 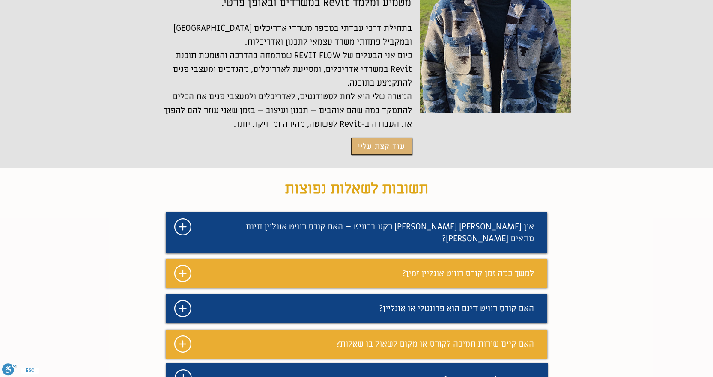 What do you see at coordinates (381, 146) in the screenshot?
I see `a: עוד קצת עליי` at bounding box center [381, 146].